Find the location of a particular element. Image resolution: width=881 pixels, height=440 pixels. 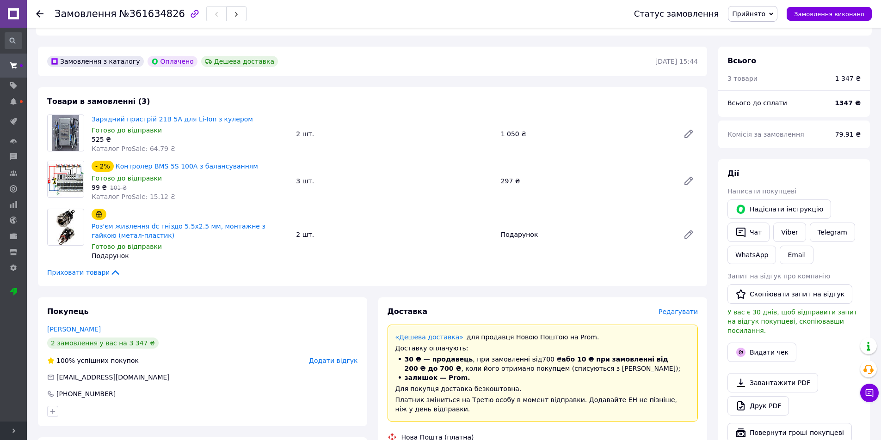

a: Роз'єм живлення dc гніздо 5.5x2.5 мм, монтажне з гайкою (метал-пластик) is located at coordinates (178, 231).